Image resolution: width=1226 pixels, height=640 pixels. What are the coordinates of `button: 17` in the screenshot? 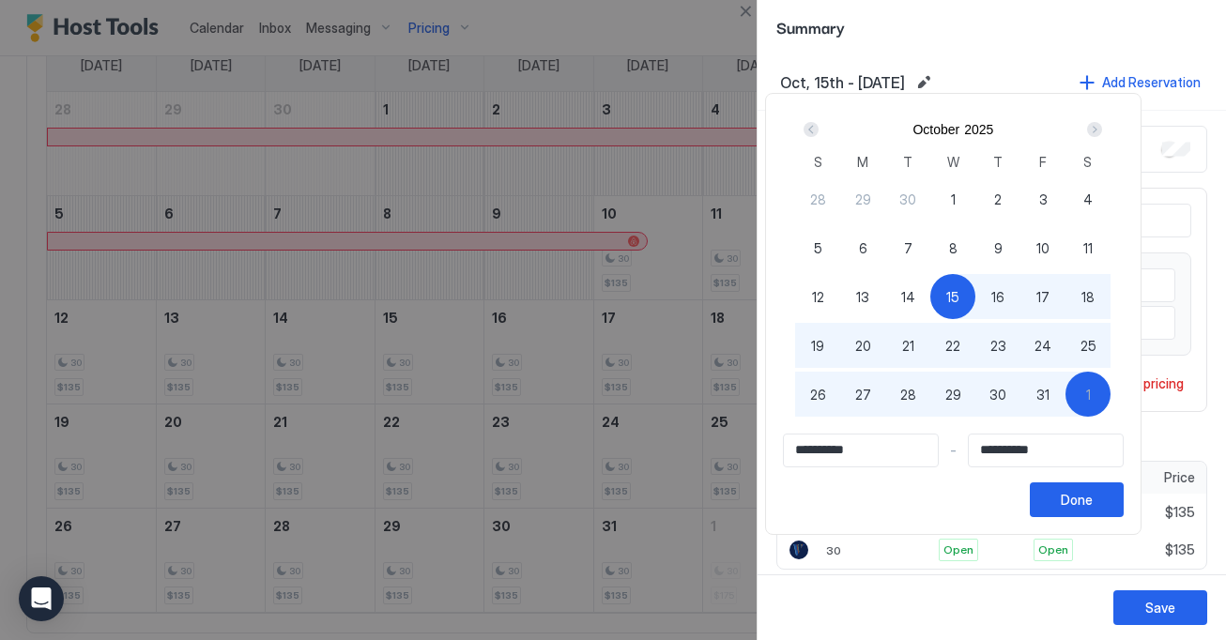 It's located at (1043, 297).